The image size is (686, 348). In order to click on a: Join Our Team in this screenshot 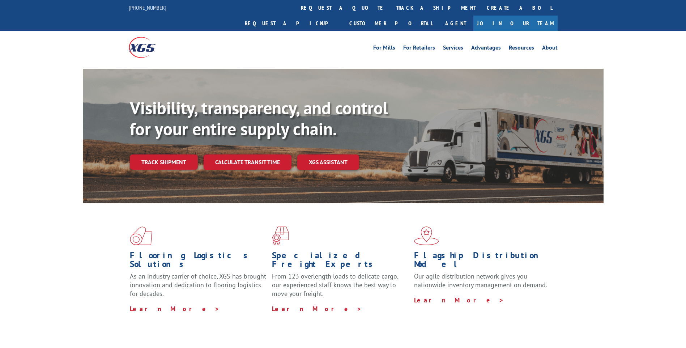, I will do `click(515, 23)`.